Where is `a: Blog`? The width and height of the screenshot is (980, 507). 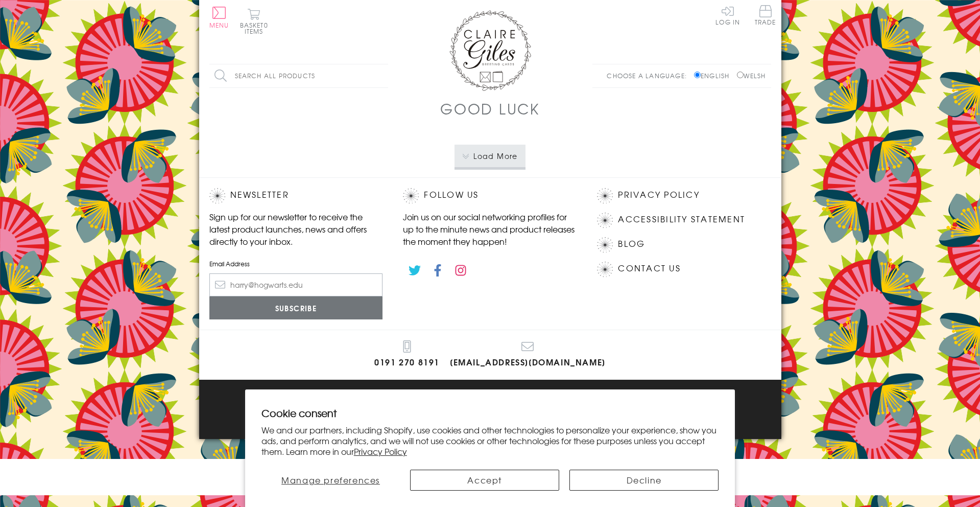 a: Blog is located at coordinates (631, 244).